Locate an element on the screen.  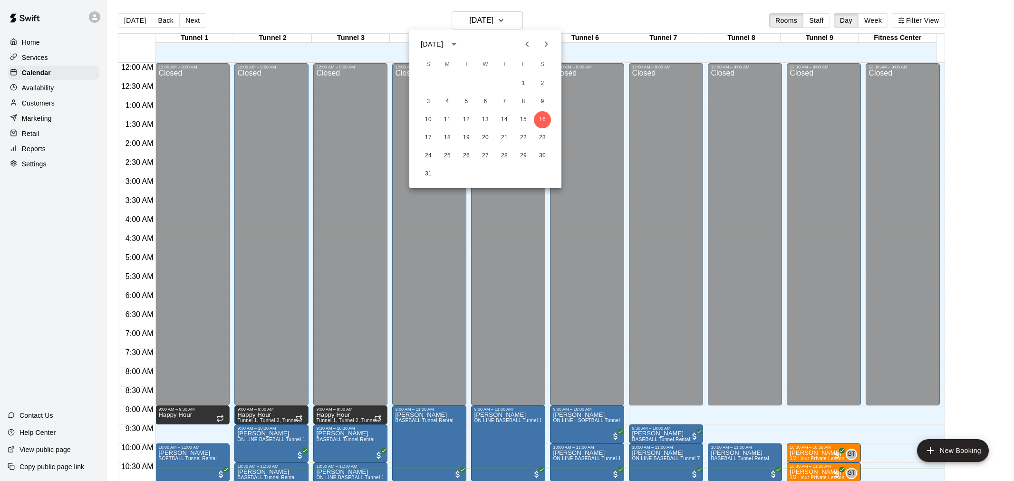
button: 12 is located at coordinates (467, 120).